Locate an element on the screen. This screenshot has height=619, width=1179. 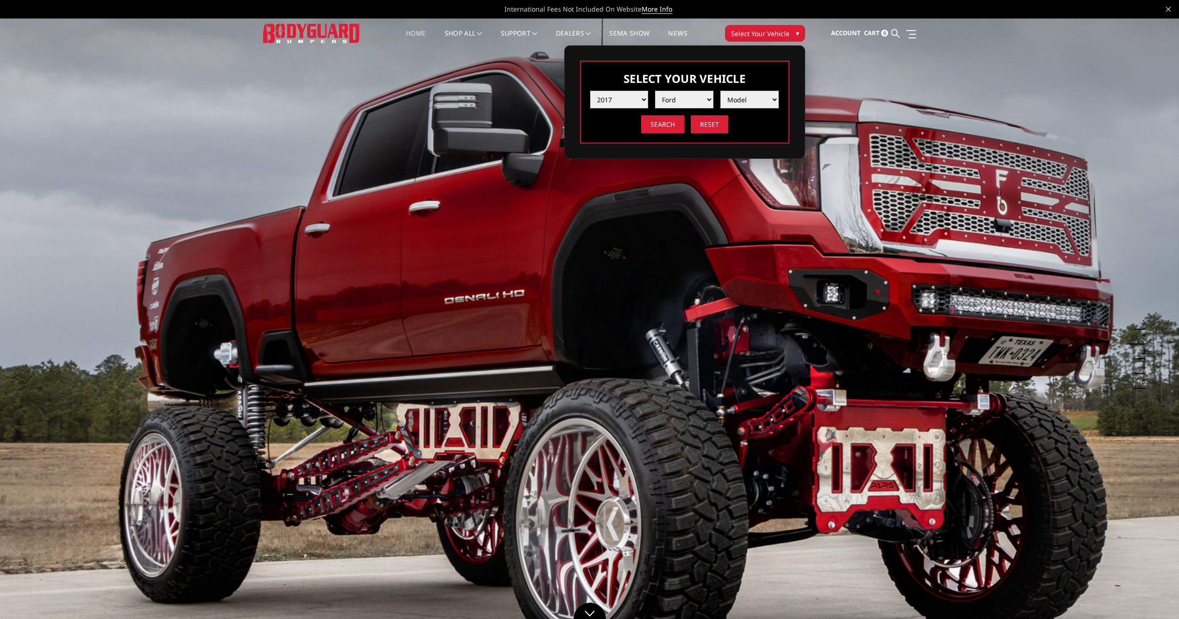
input: Search is located at coordinates (662, 124).